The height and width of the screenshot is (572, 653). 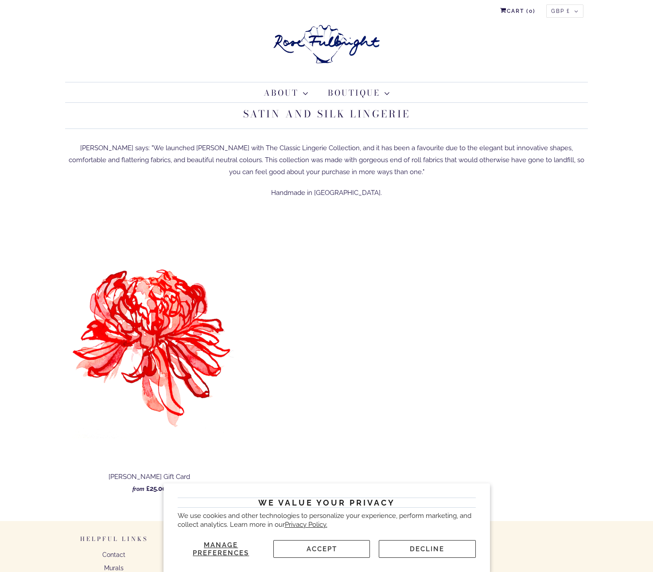 What do you see at coordinates (306, 524) in the screenshot?
I see `a: Privacy Policy.` at bounding box center [306, 524].